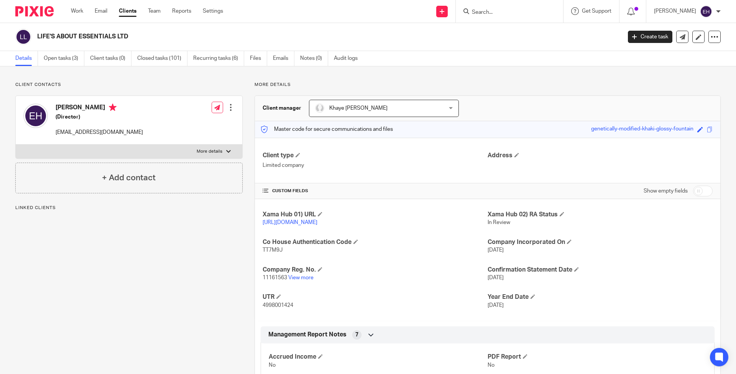 This screenshot has width=736, height=374. What do you see at coordinates (378, 357) in the screenshot?
I see `h4: Accrued Income` at bounding box center [378, 357].